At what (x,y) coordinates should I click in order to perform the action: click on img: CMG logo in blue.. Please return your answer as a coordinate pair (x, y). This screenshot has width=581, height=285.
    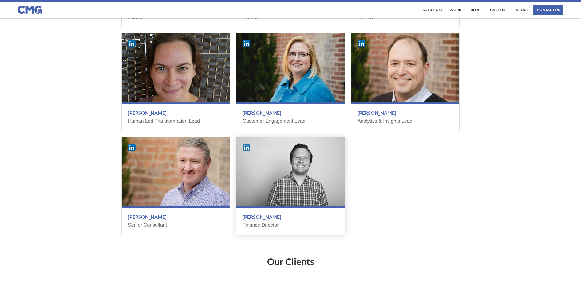
    Looking at the image, I should click on (30, 10).